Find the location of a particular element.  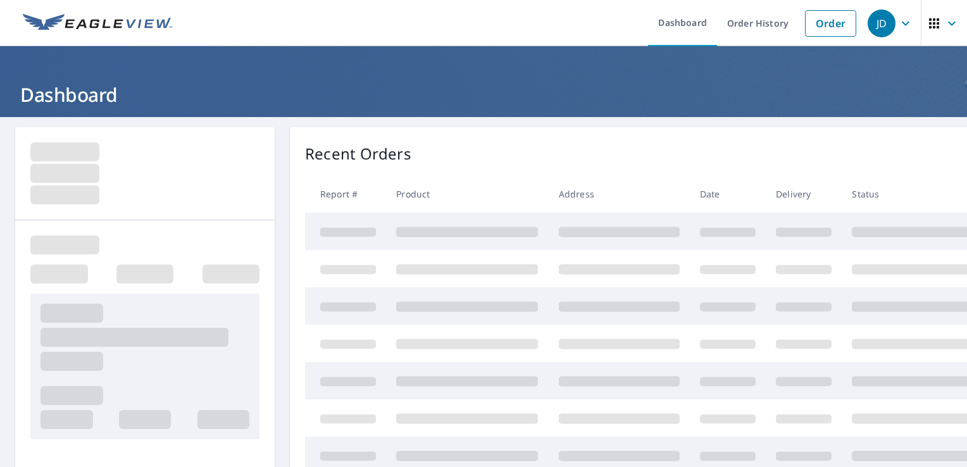

th: Date is located at coordinates (728, 194).